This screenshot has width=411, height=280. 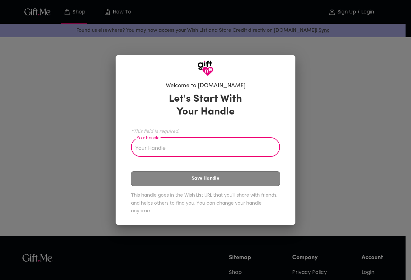 What do you see at coordinates (206, 203) in the screenshot?
I see `h6: This handle goes in the Wish List URL that you'll share with friends, and helps others to find yo...` at bounding box center [206, 203].